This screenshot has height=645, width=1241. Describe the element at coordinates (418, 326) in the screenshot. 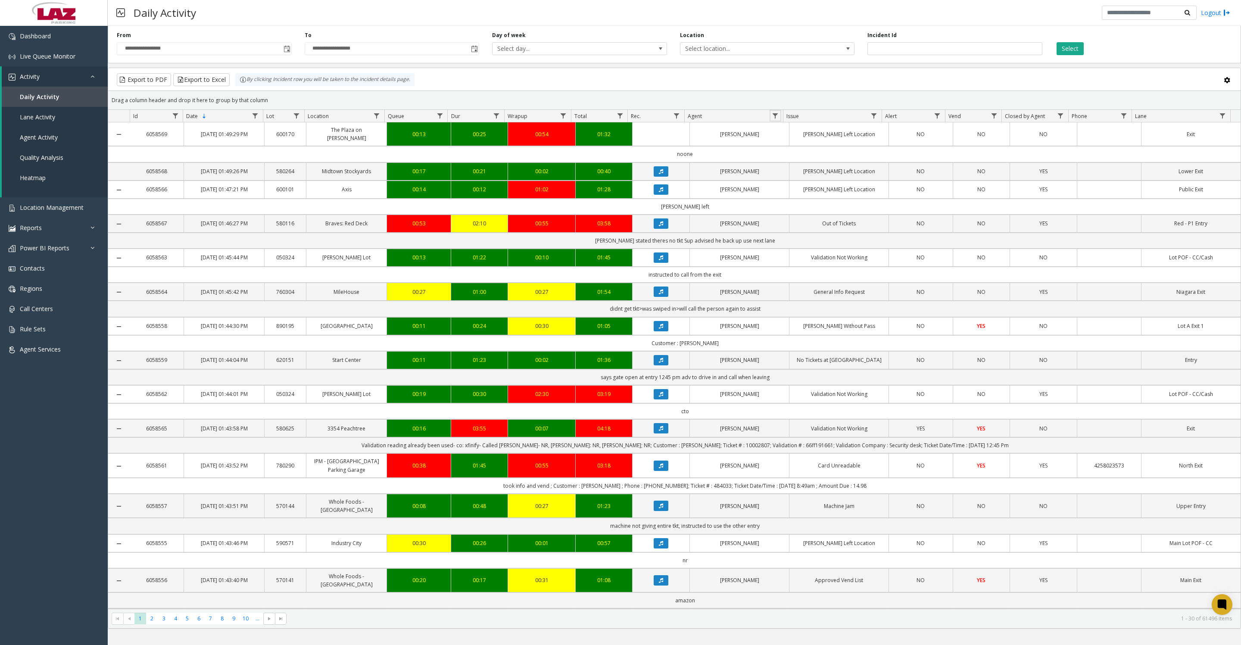

I see `div: 00:11` at that location.